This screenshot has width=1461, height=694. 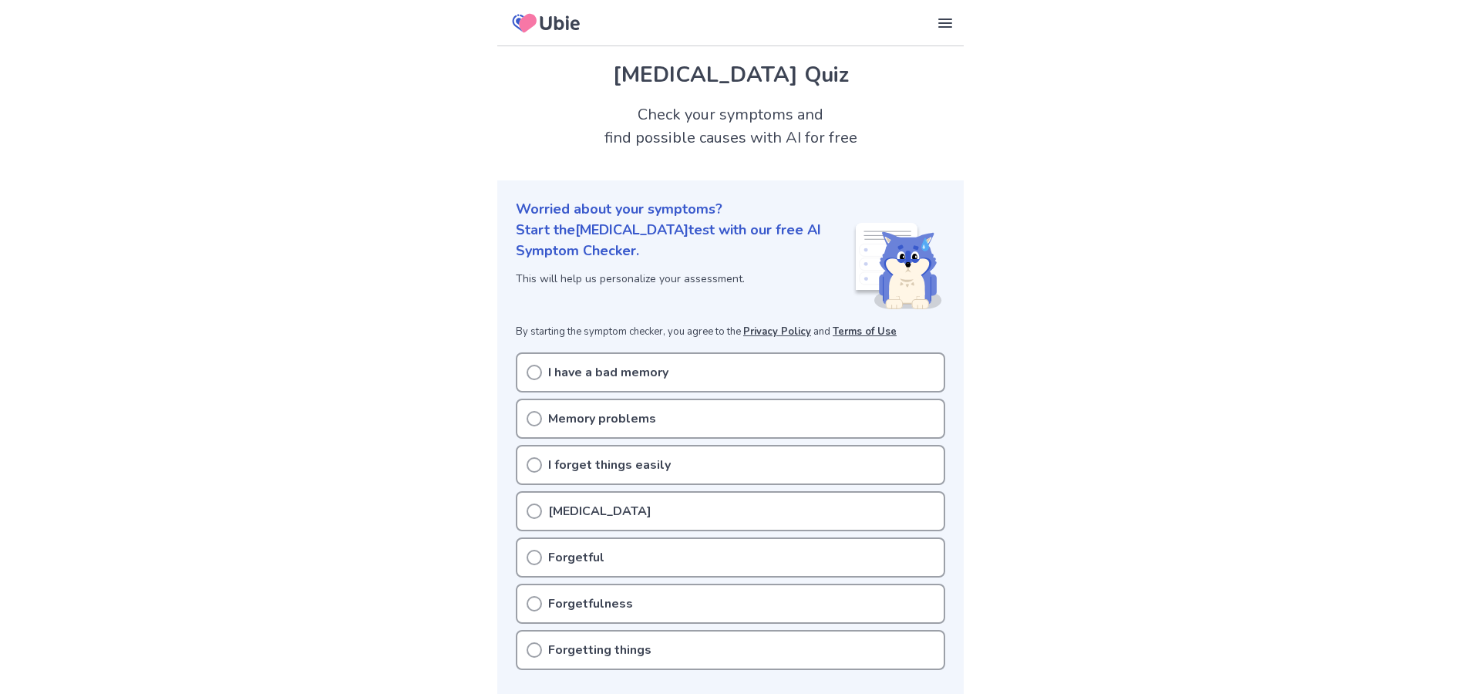 I want to click on p: By starting the symptom checker, you agree to the and, so click(x=730, y=332).